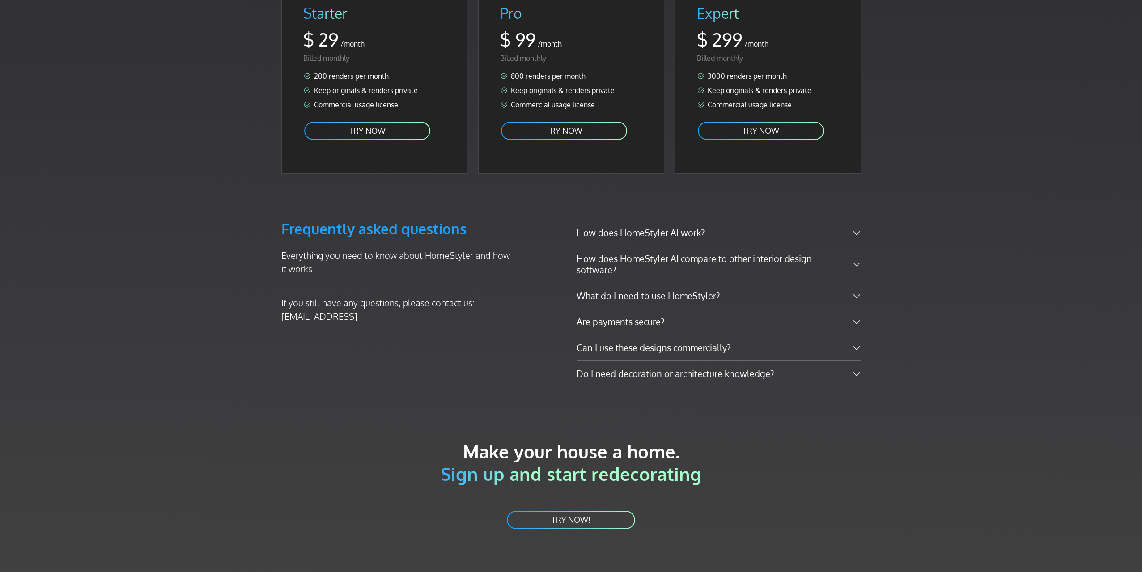  What do you see at coordinates (399, 262) in the screenshot?
I see `p: Everything you need to know about HomeStyler and how it works.` at bounding box center [399, 262].